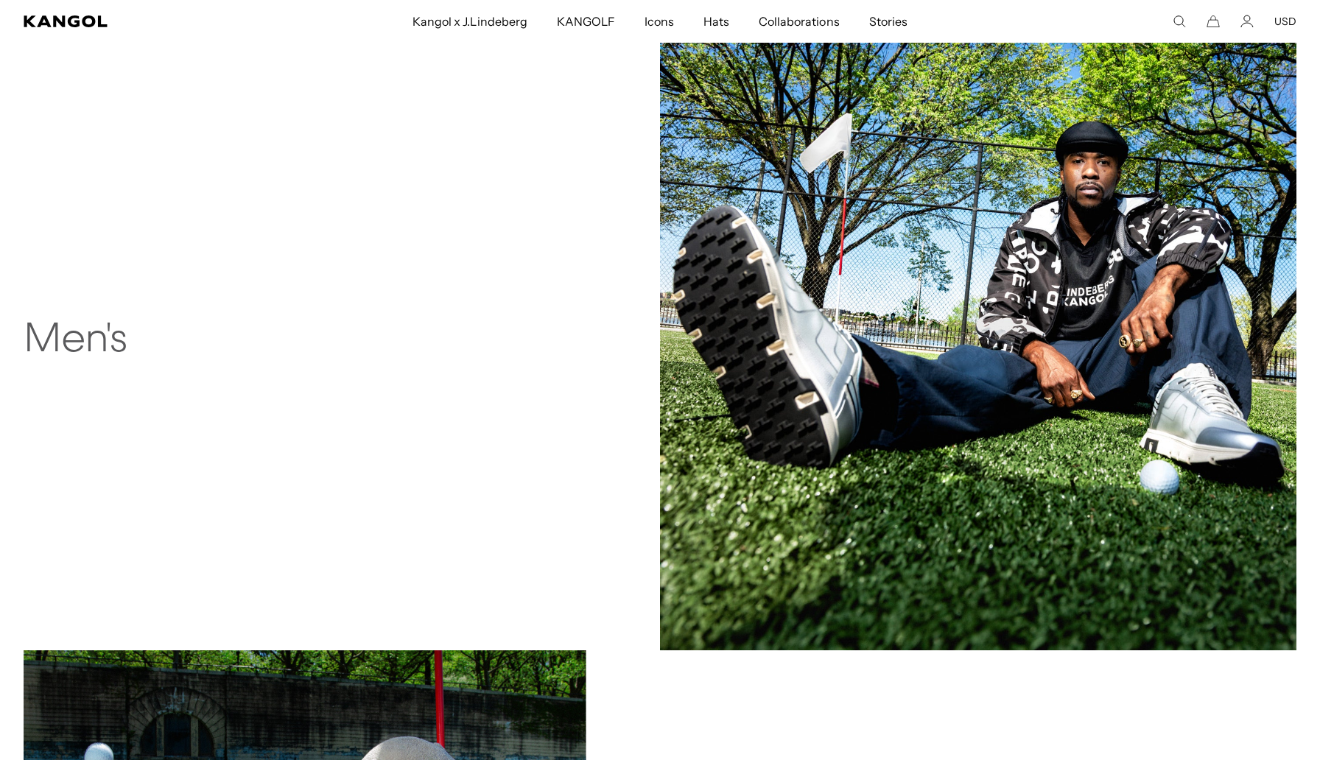 The width and height of the screenshot is (1320, 760). I want to click on summary: Search here, so click(1179, 21).